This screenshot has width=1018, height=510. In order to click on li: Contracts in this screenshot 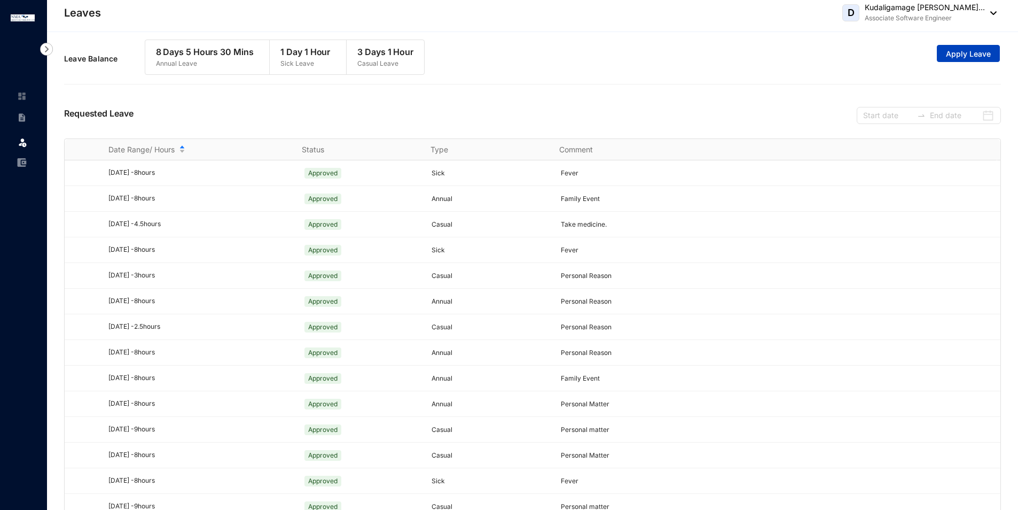, I will do `click(21, 118)`.